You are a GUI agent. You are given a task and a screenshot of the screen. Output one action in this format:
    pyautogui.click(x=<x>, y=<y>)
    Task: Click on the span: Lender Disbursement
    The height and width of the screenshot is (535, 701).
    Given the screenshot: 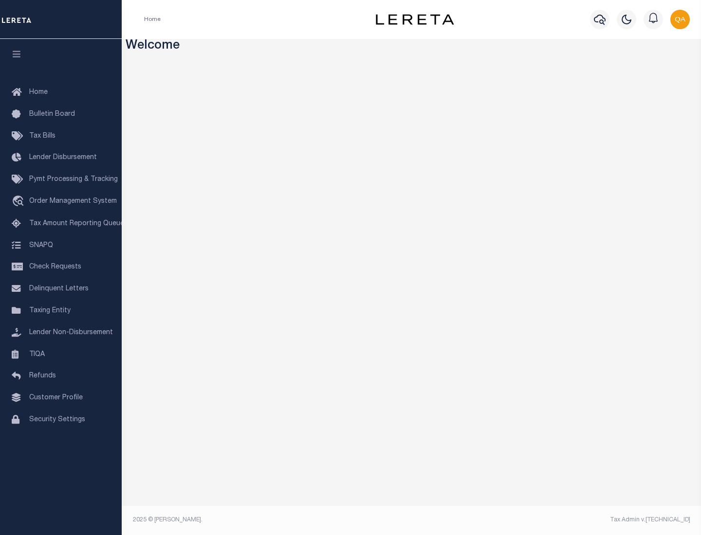 What is the action you would take?
    pyautogui.click(x=63, y=158)
    